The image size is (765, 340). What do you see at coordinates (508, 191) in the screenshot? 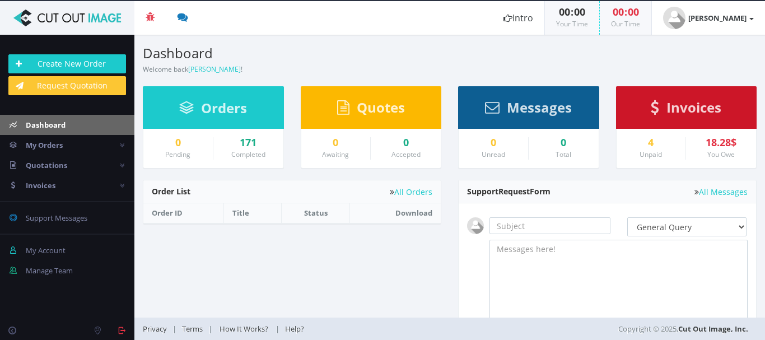
I see `span: Support Form` at bounding box center [508, 191].